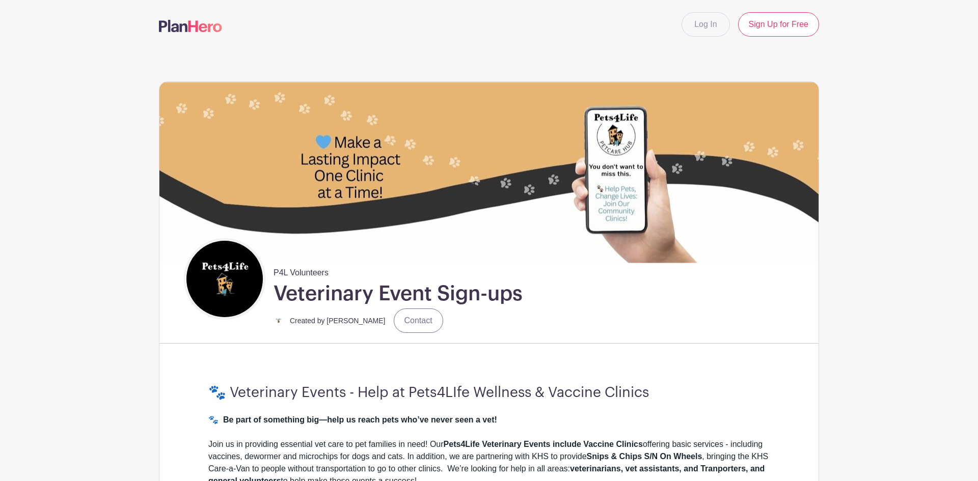 This screenshot has width=978, height=481. Describe the element at coordinates (543, 444) in the screenshot. I see `strong: Pets4Life Veterinary Events include Vaccine Clinics` at that location.